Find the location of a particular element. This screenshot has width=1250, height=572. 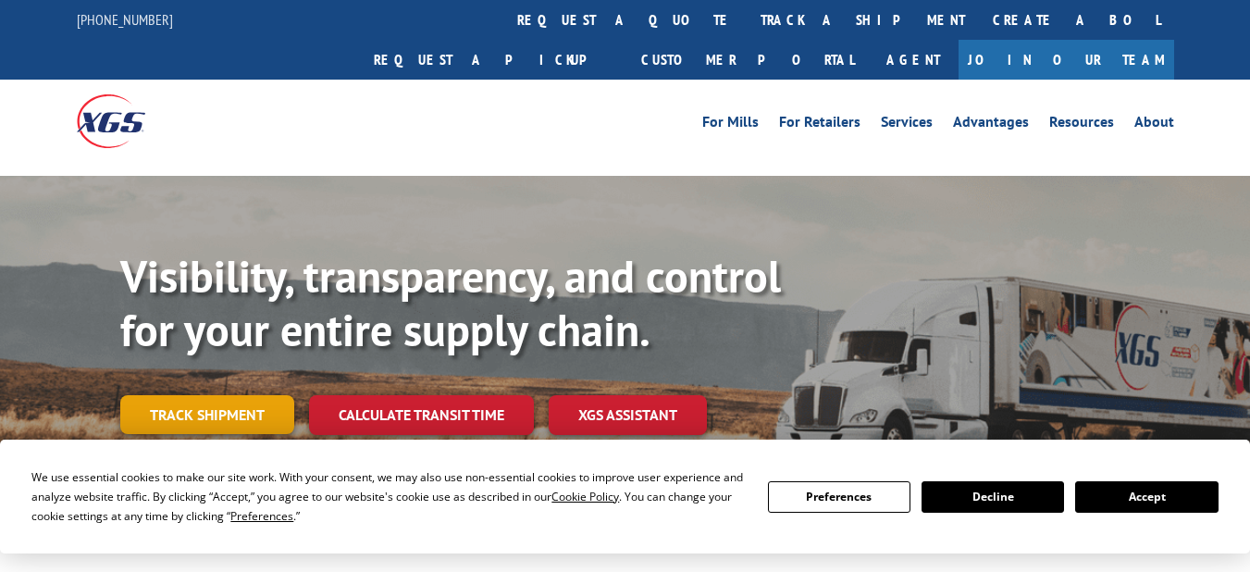

a: Services is located at coordinates (906, 125).